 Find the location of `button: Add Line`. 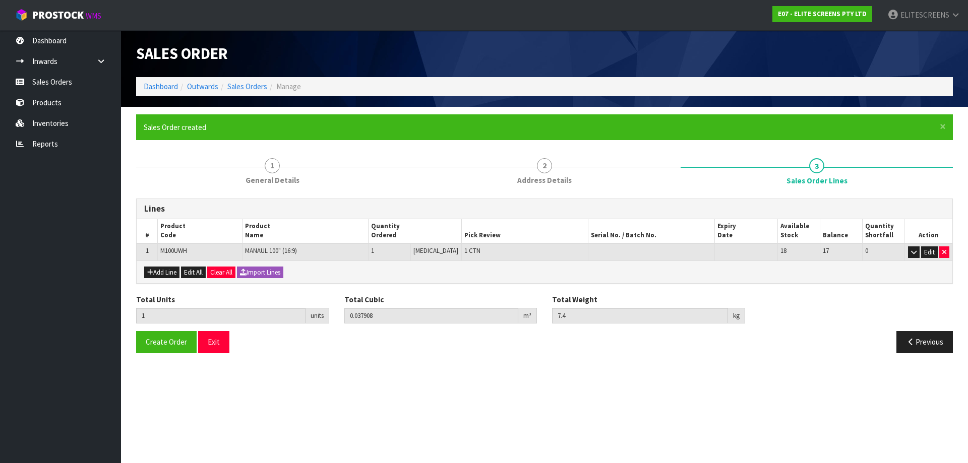

button: Add Line is located at coordinates (162, 273).